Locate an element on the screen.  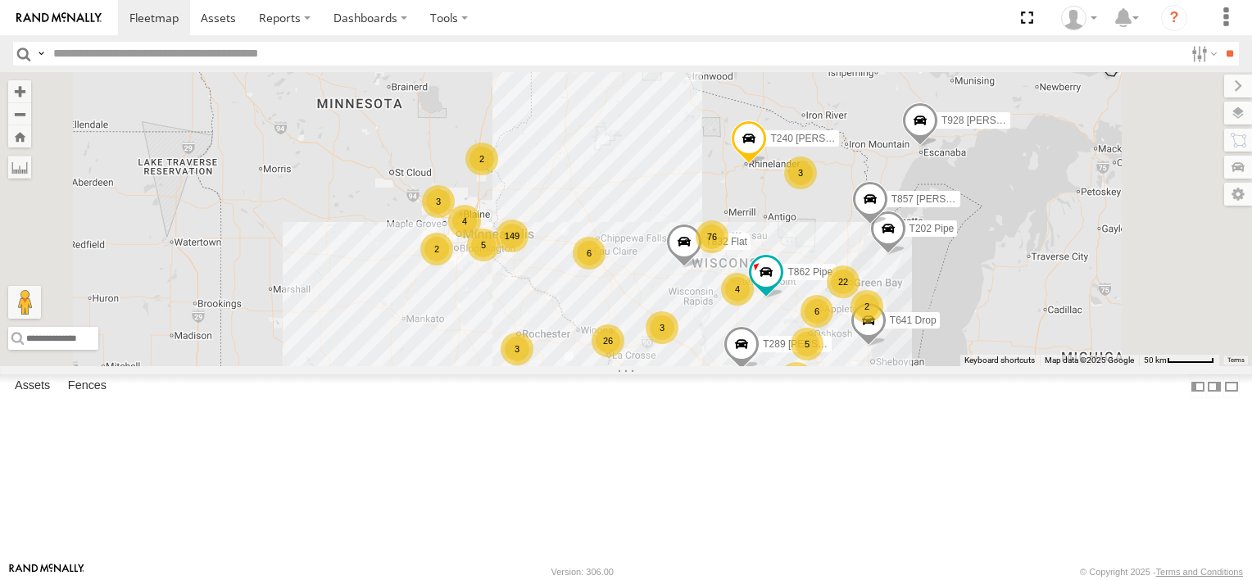
span: T832 Flat is located at coordinates (726, 241).